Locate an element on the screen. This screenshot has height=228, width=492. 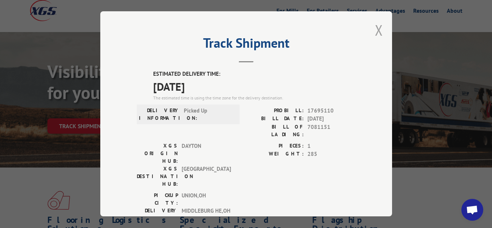
span: UNION , OH is located at coordinates (206, 200).